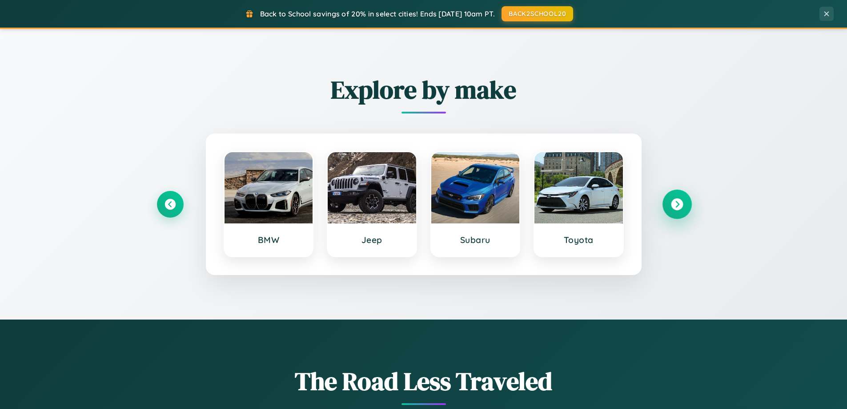 The height and width of the screenshot is (409, 847). I want to click on h3: Subaru, so click(475, 240).